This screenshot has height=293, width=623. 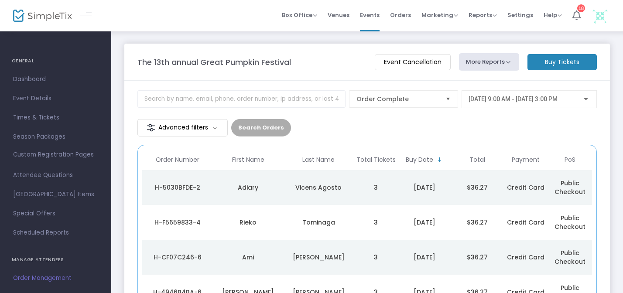 What do you see at coordinates (581, 8) in the screenshot?
I see `div: 18` at bounding box center [581, 8].